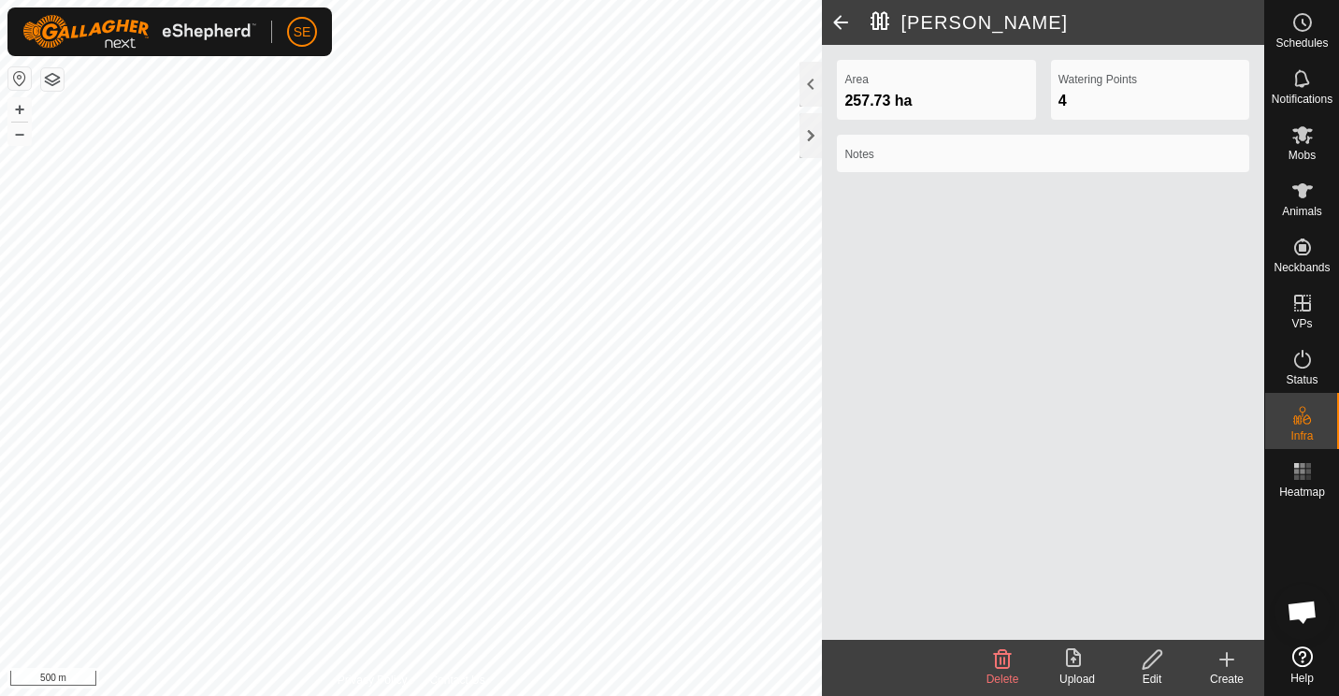  I want to click on button: Map Layers, so click(52, 79).